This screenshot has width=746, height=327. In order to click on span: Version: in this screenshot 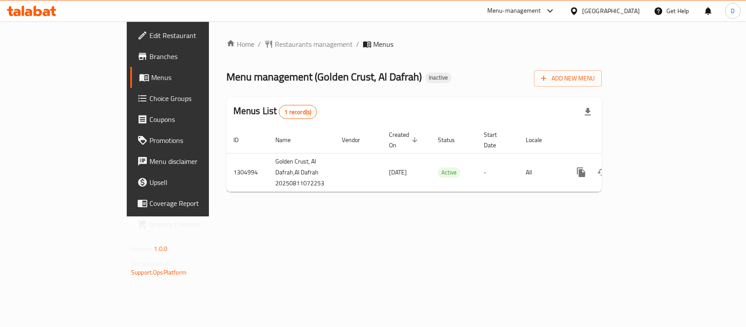, I will do `click(142, 249)`.